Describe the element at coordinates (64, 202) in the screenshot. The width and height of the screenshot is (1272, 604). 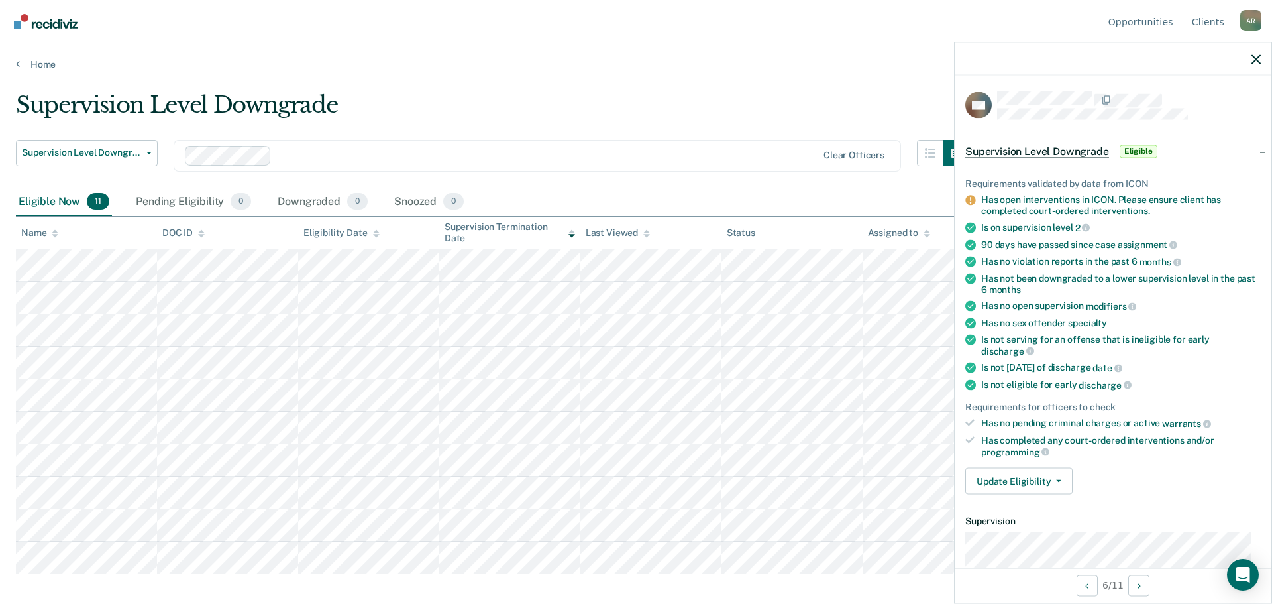
I see `div: Eligible Now` at that location.